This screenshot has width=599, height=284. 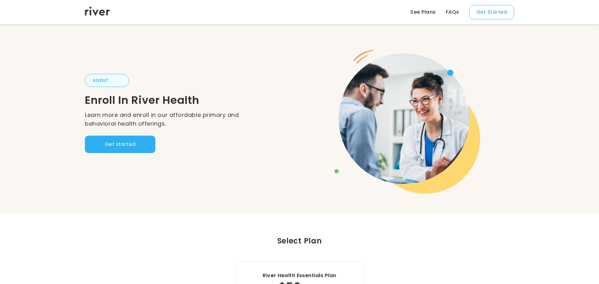 What do you see at coordinates (452, 12) in the screenshot?
I see `a: FAQs` at bounding box center [452, 12].